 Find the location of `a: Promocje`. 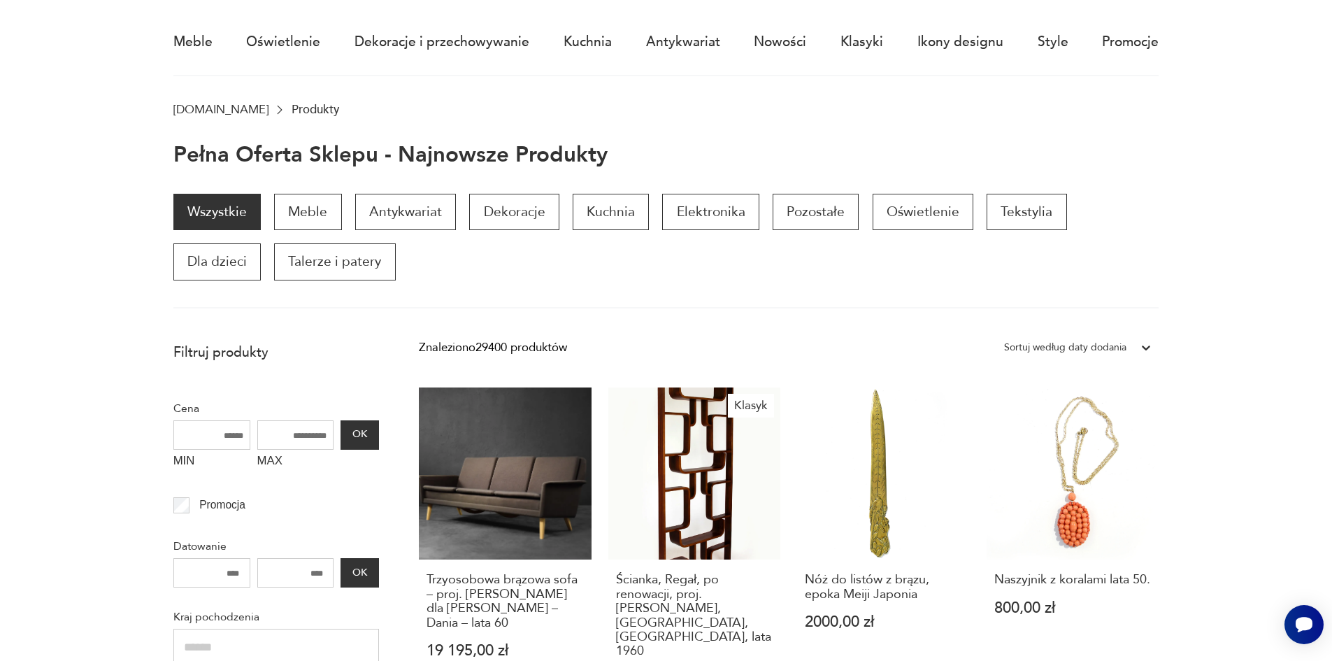

a: Promocje is located at coordinates (1130, 42).